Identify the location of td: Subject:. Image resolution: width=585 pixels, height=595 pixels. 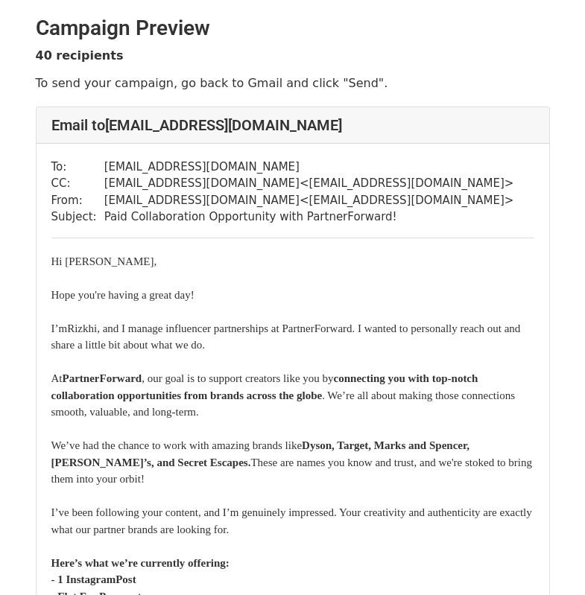
(77, 217).